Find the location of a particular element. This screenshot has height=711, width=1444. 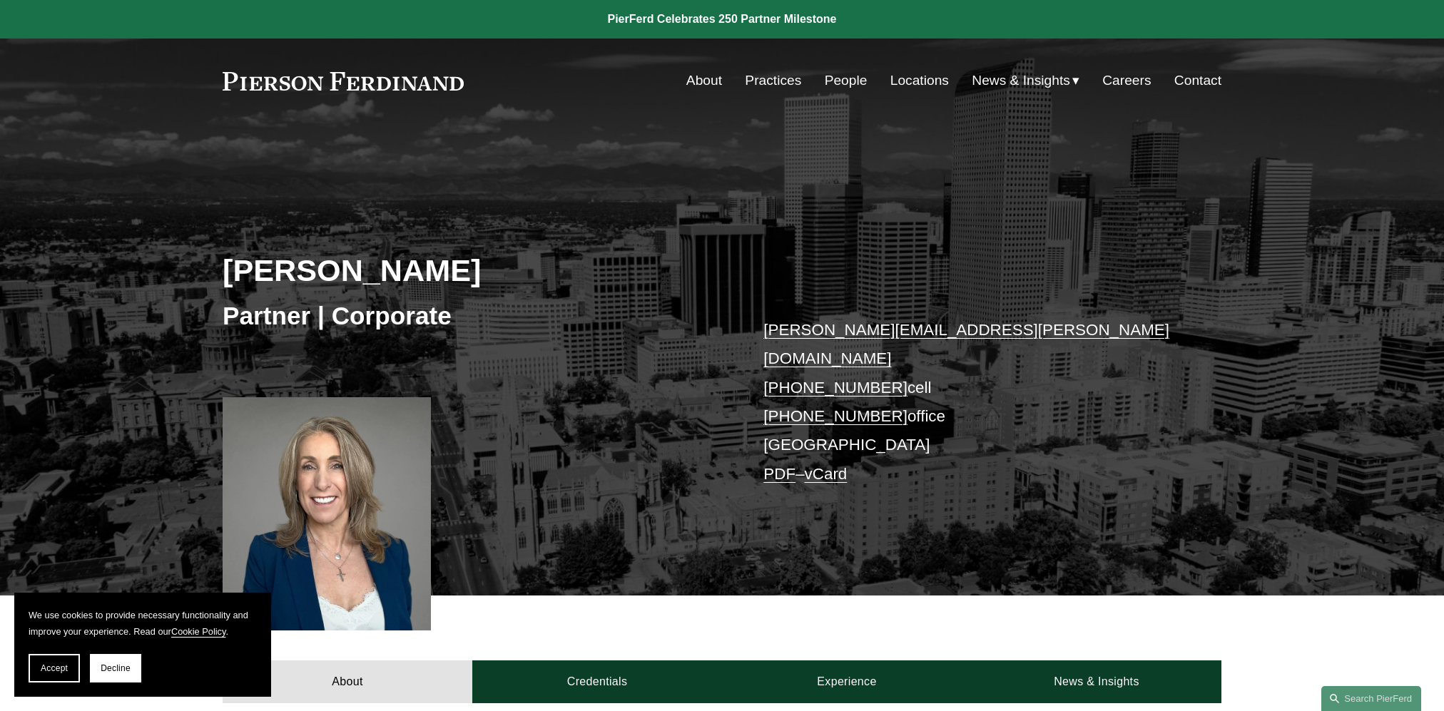

a: Credentials is located at coordinates (597, 682).